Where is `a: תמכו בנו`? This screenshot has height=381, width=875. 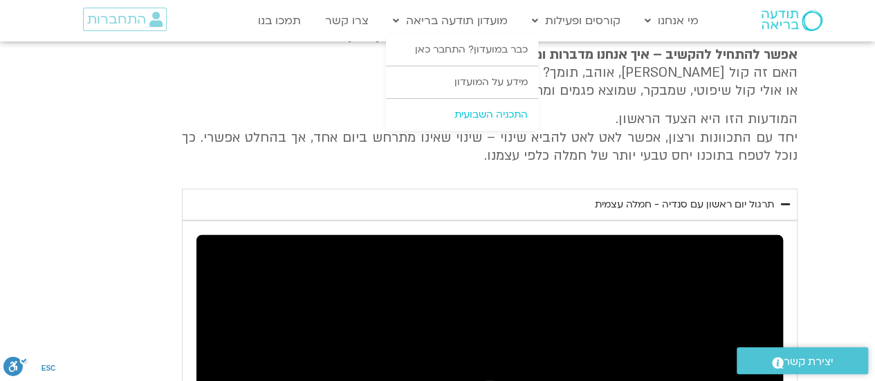
a: תמכו בנו is located at coordinates (280, 21).